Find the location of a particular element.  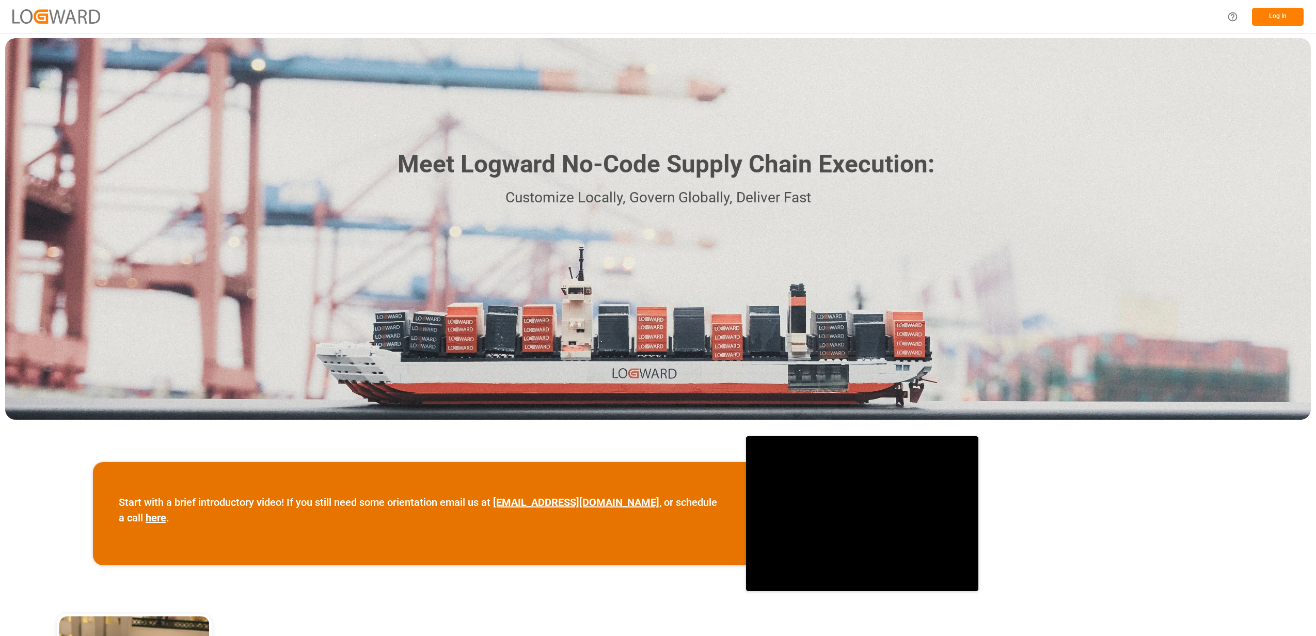

a: here is located at coordinates (156, 518).